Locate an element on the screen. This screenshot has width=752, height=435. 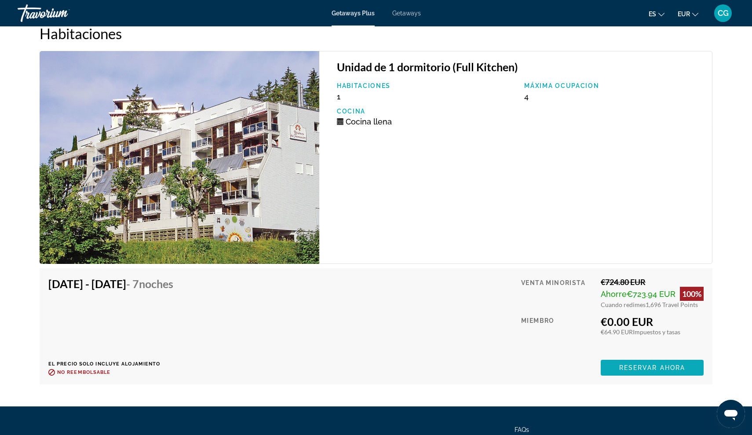
button: Reservar ahora is located at coordinates (653, 368).